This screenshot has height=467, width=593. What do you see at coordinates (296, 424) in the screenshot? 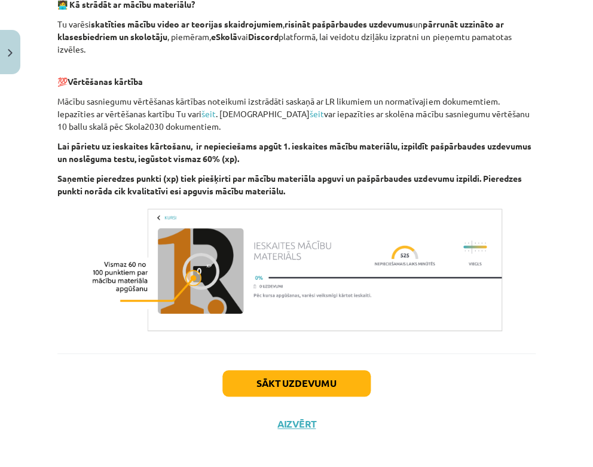
I see `button: Aizvērt` at bounding box center [296, 424].